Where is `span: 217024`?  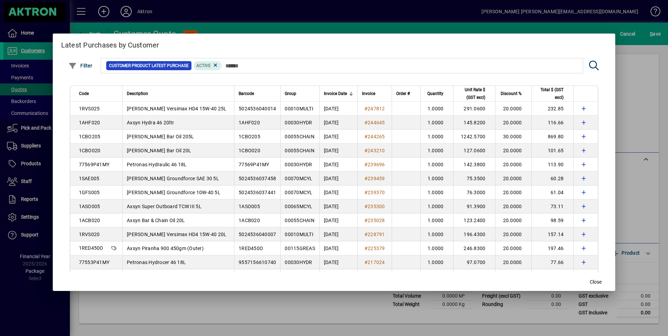 span: 217024 is located at coordinates (376, 262).